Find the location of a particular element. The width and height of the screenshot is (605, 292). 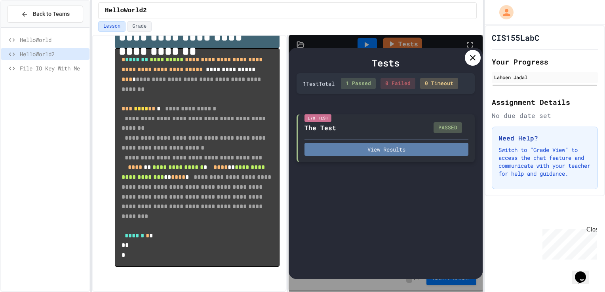

div: 1 Test Total is located at coordinates (319, 84).